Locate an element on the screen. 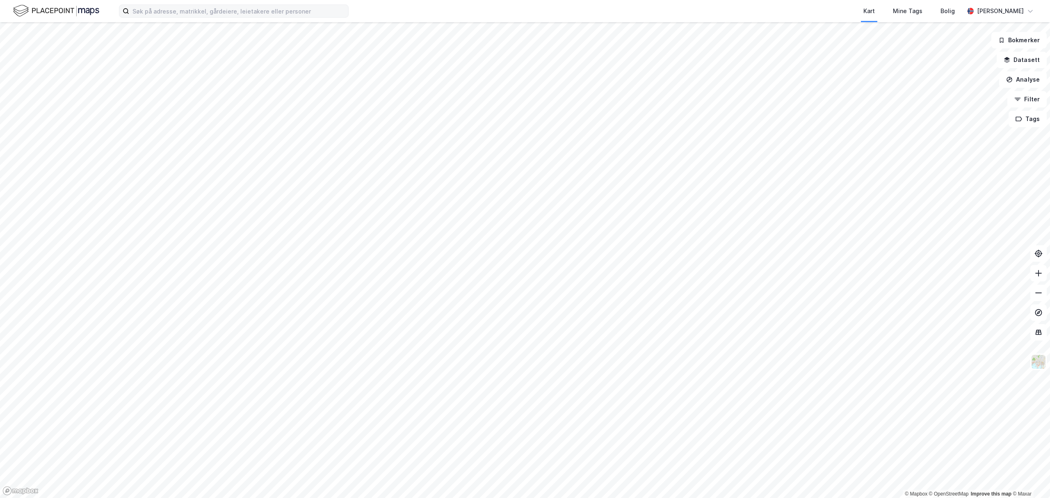 Image resolution: width=1050 pixels, height=498 pixels. input: Søk på adresse, matrikkel, gårdeiere, leietakere eller personer is located at coordinates (239, 11).